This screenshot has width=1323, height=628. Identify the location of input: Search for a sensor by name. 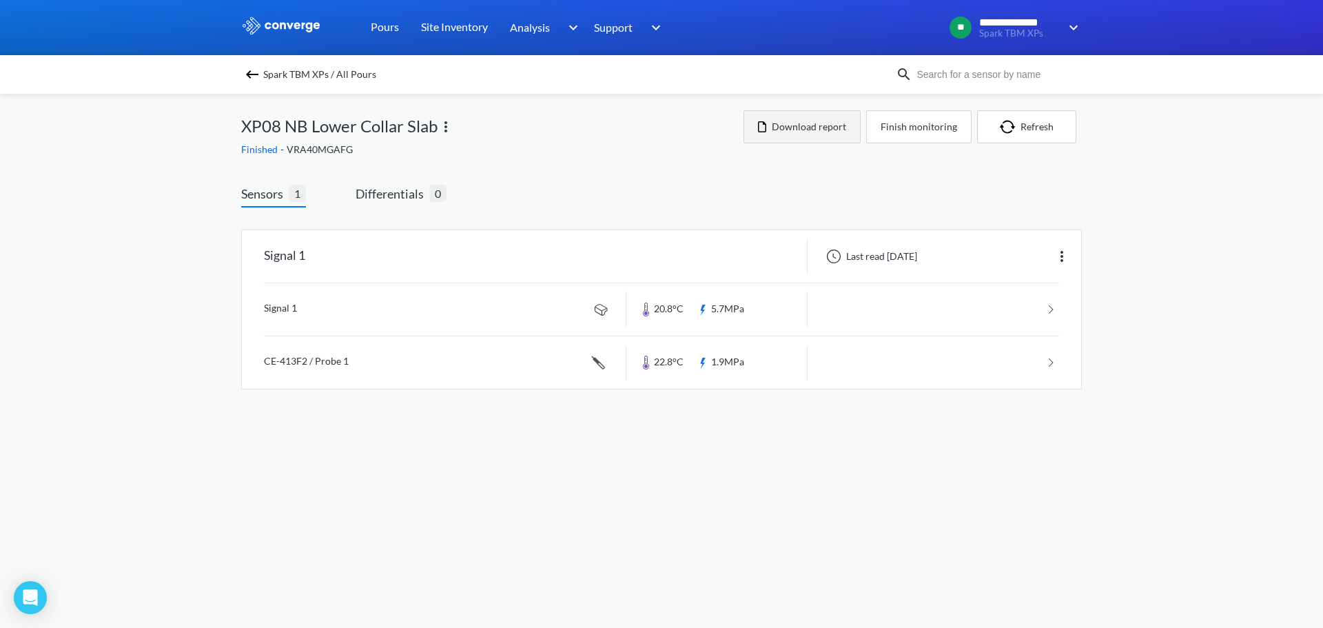
(996, 74).